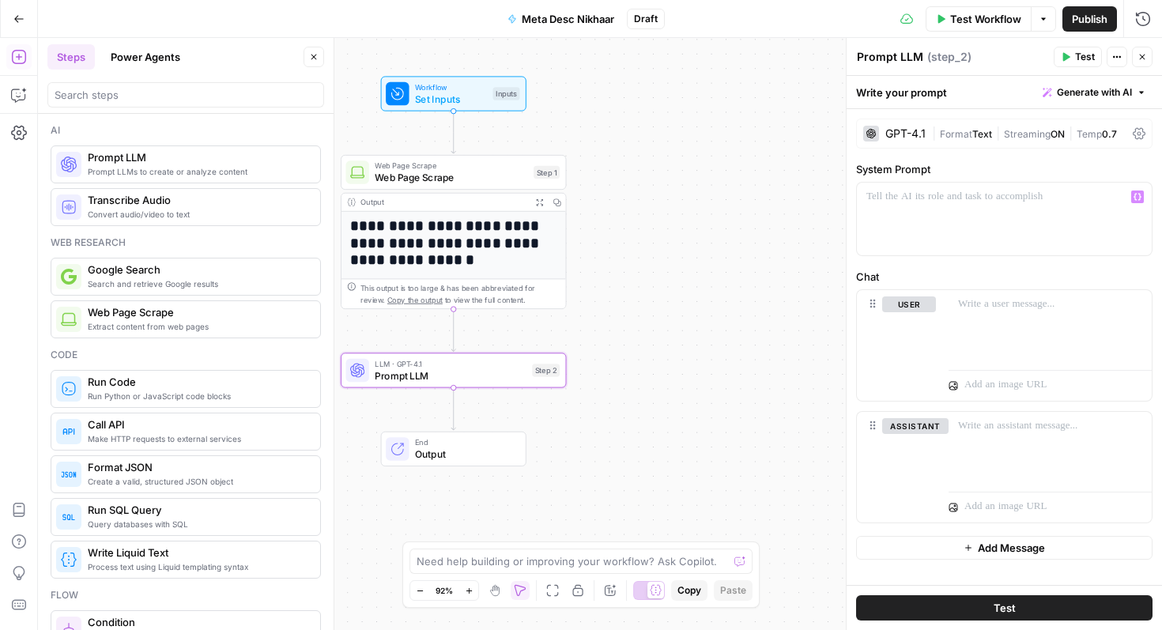 The height and width of the screenshot is (630, 1162). What do you see at coordinates (1027, 134) in the screenshot?
I see `span: Streaming` at bounding box center [1027, 134].